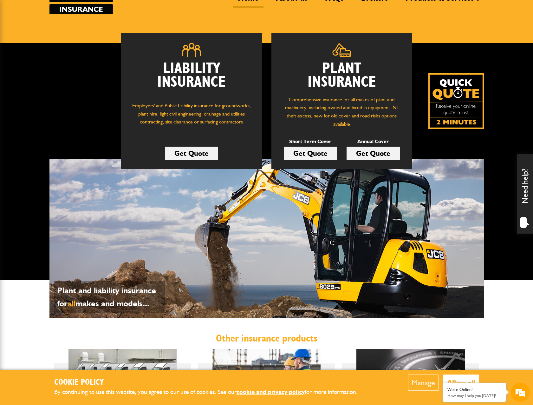 The height and width of the screenshot is (405, 533). What do you see at coordinates (456, 101) in the screenshot?
I see `a: Get your insurance quote isn just 2-minutes` at bounding box center [456, 101].